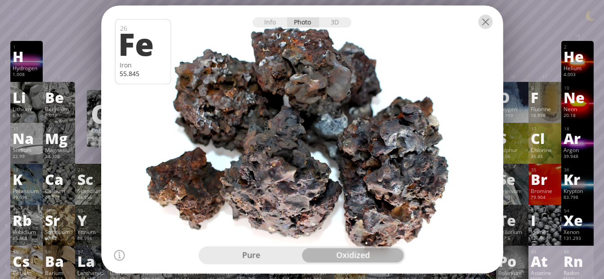  What do you see at coordinates (545, 179) in the screenshot?
I see `div: Br` at bounding box center [545, 179].